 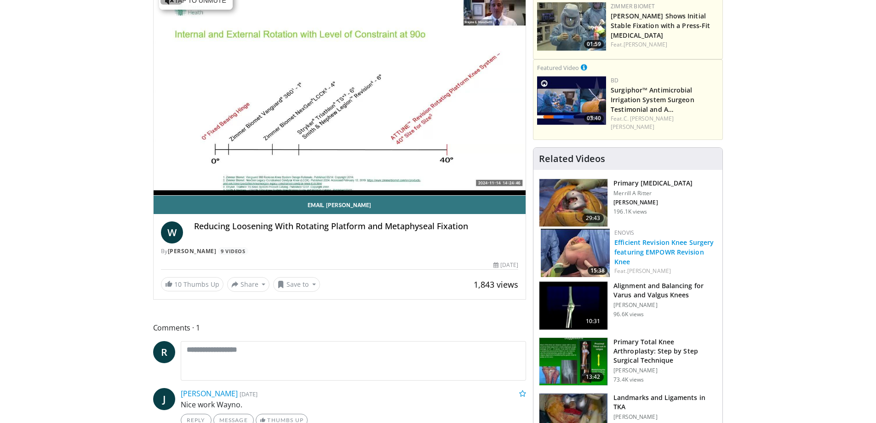 What do you see at coordinates (573, 305) in the screenshot?
I see `img: 38523_0000_3.png.150x105_q85_crop-smart_upscale.jpg` at bounding box center [573, 305].